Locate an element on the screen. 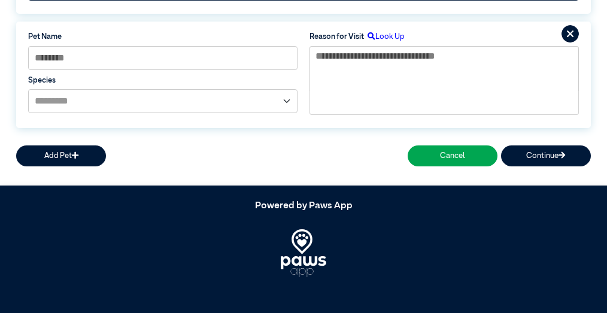 The width and height of the screenshot is (607, 313). img: PawsApp is located at coordinates (303, 253).